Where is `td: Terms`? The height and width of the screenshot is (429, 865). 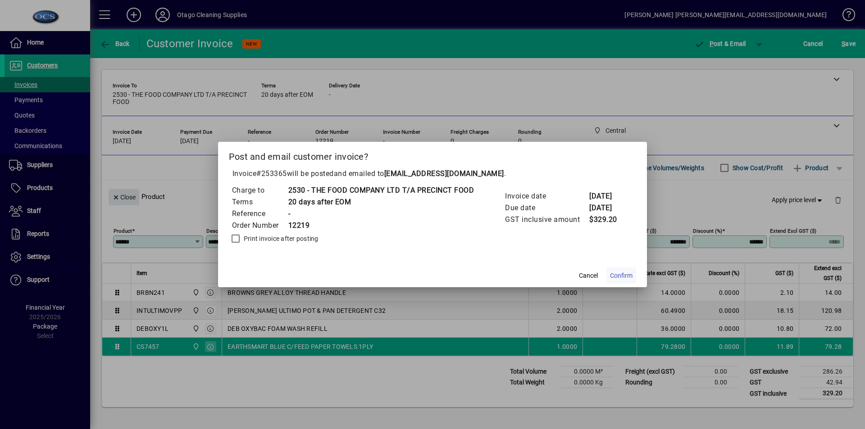
td: Terms is located at coordinates (259, 202).